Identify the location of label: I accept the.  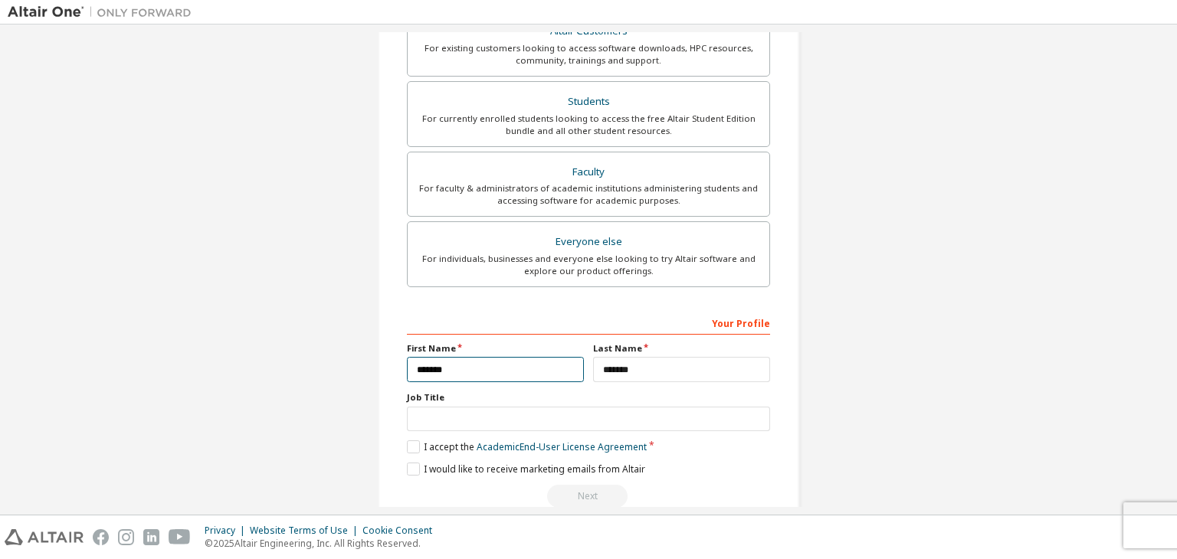
(526, 447).